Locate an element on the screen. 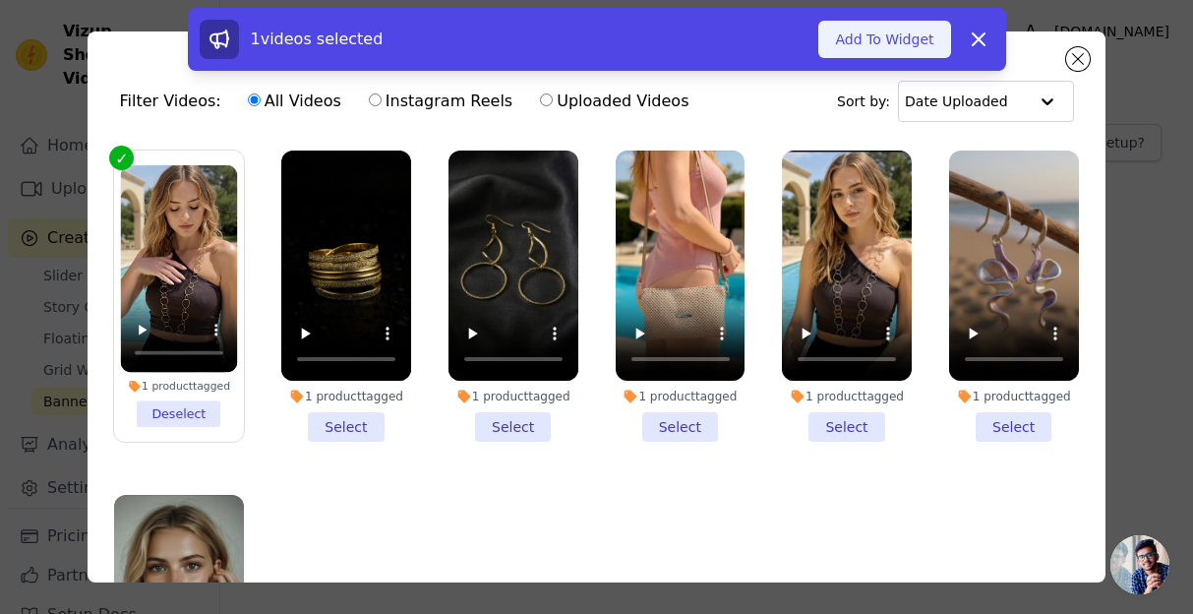 This screenshot has height=614, width=1193. label: Uploaded Videos is located at coordinates (614, 101).